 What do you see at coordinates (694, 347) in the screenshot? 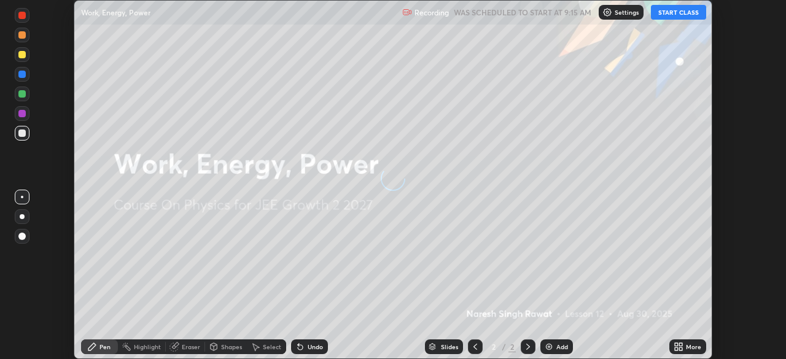
I see `div: More` at bounding box center [694, 347].